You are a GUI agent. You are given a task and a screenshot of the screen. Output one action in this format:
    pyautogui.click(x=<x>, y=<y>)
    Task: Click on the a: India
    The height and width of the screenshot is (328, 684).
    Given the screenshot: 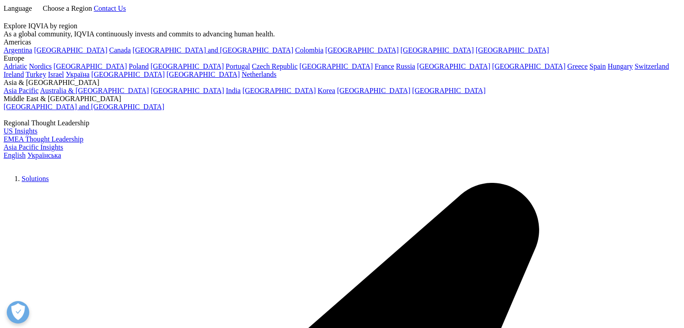 What is the action you would take?
    pyautogui.click(x=233, y=90)
    